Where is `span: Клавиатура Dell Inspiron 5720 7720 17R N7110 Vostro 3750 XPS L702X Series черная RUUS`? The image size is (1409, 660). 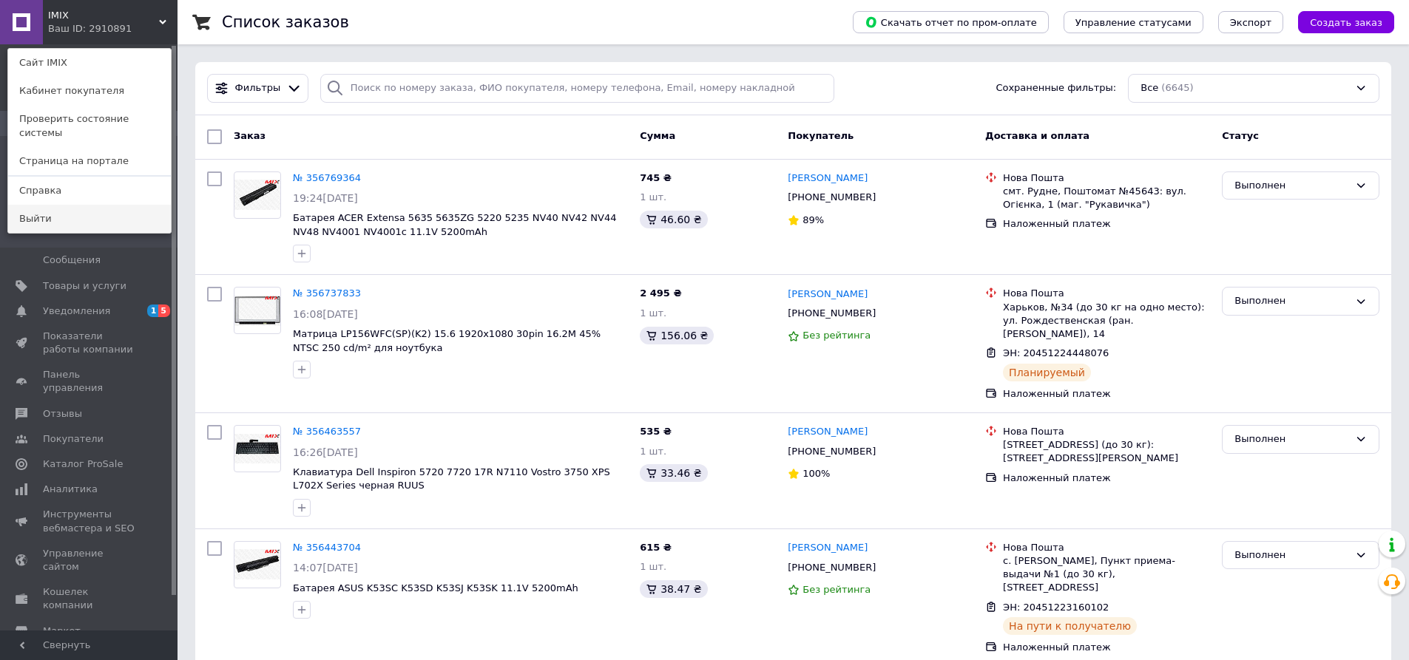
span: Клавиатура Dell Inspiron 5720 7720 17R N7110 Vostro 3750 XPS L702X Series черная RUUS is located at coordinates (451, 479).